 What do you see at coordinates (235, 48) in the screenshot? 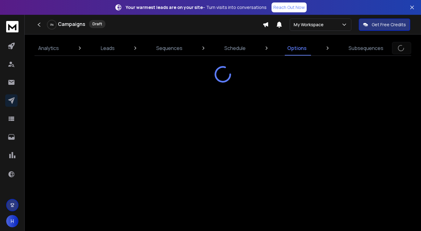
I see `p: Schedule` at bounding box center [235, 48].